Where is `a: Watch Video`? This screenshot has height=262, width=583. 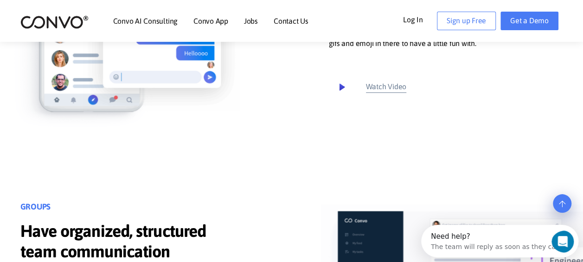
a: Watch Video is located at coordinates (368, 87).